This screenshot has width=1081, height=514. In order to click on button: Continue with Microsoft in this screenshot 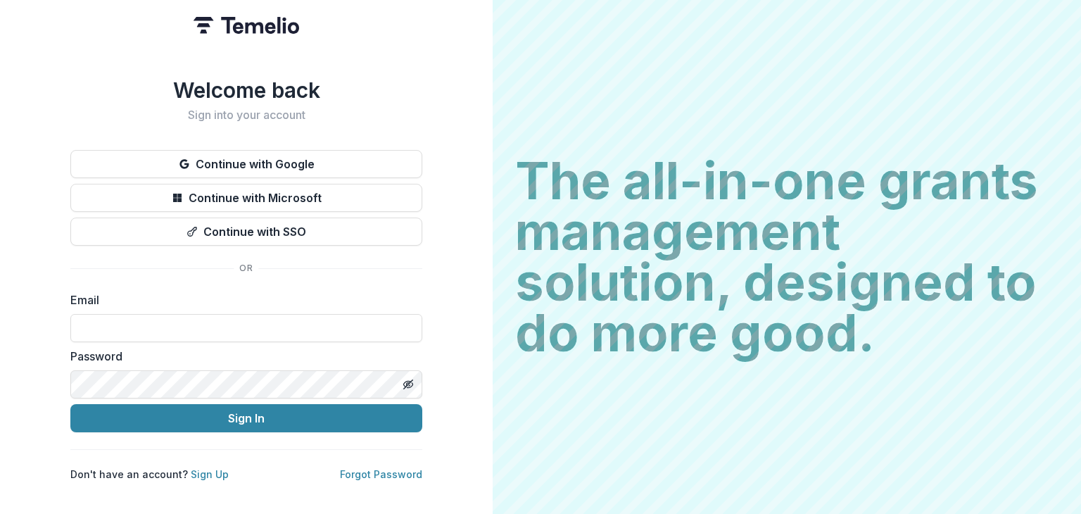, I will do `click(246, 198)`.